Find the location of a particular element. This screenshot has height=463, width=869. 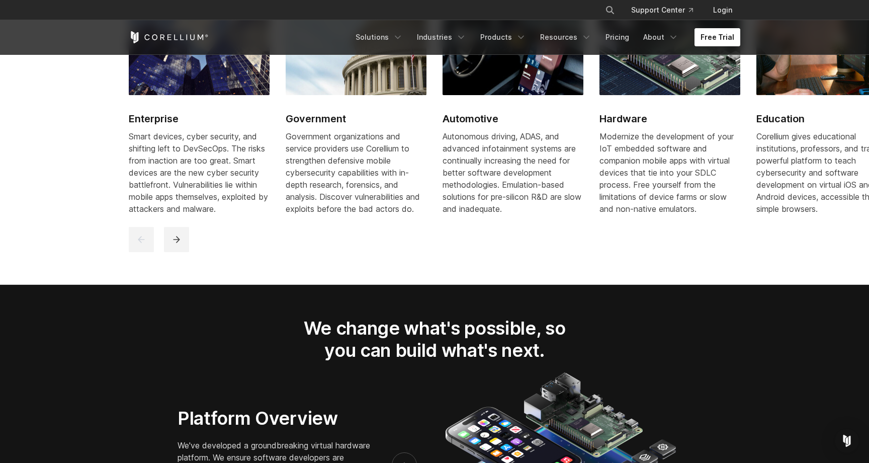

div: Government organizations and service providers use Corellium to strengthen defensive mobile cyber... is located at coordinates (356, 172).